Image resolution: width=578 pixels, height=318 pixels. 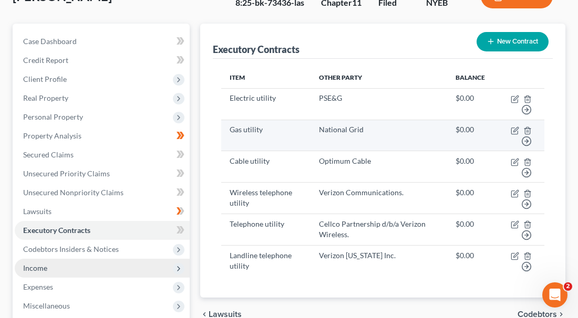 I want to click on a: Property Analysis, so click(x=102, y=136).